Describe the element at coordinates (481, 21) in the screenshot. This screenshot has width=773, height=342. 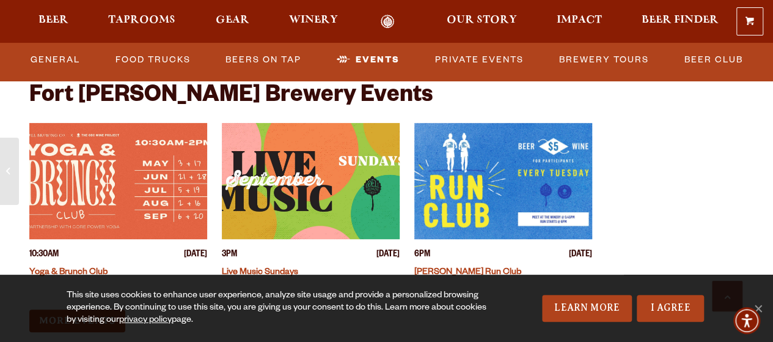
I see `a: Our Story` at that location.